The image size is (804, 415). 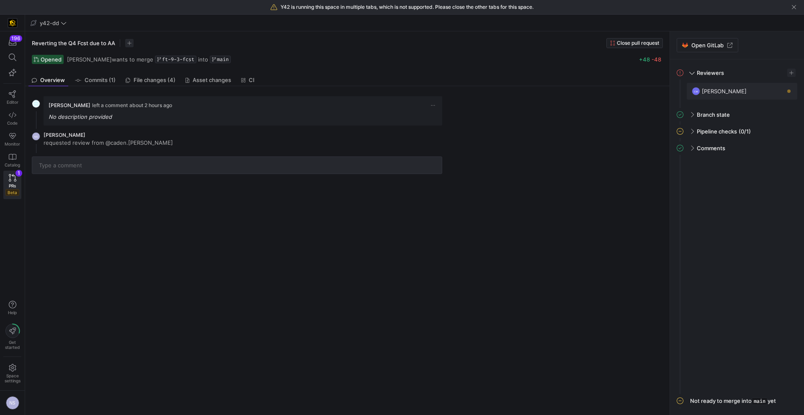 What do you see at coordinates (713, 115) in the screenshot?
I see `span: Branch state` at bounding box center [713, 115].